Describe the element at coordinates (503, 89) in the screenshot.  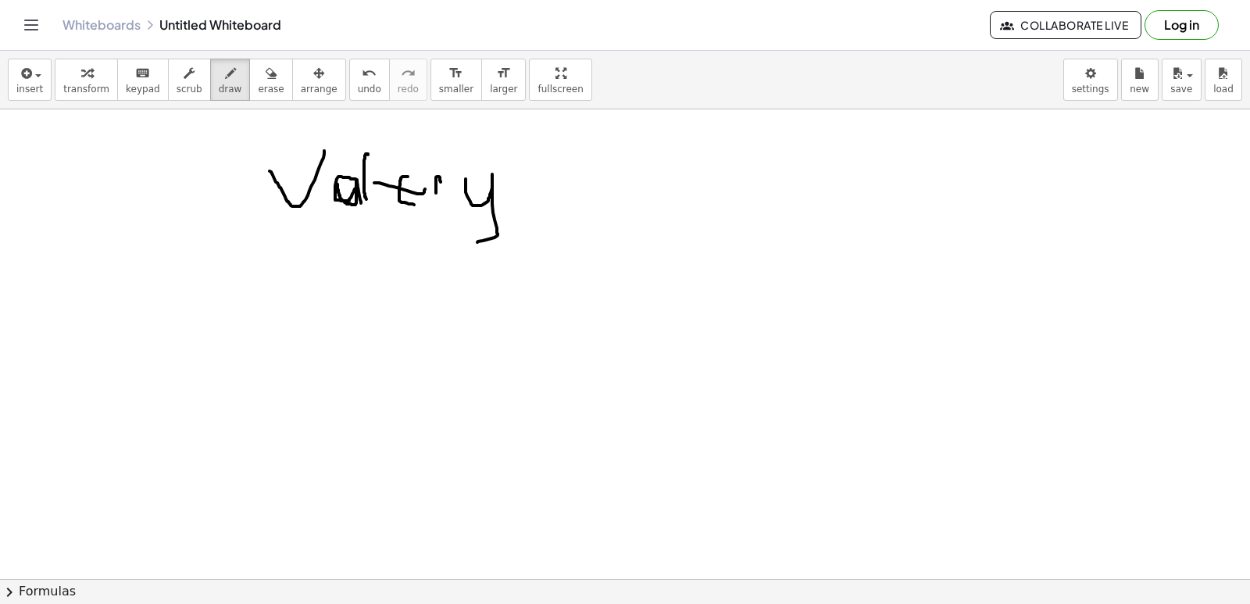
I see `span: larger` at that location.